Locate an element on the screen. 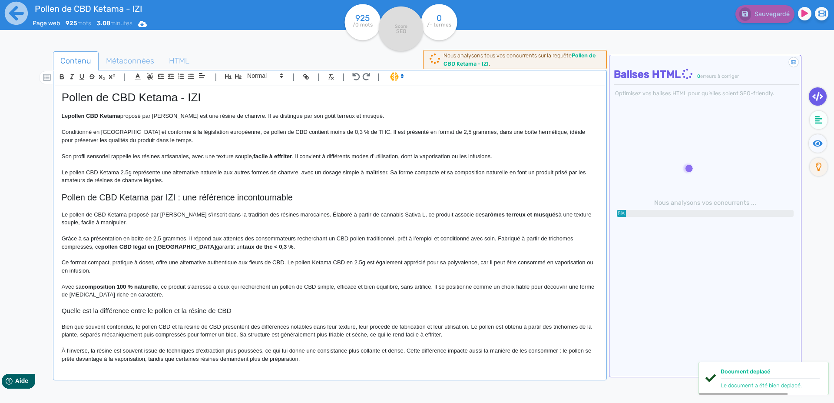  tspan: SEO is located at coordinates (401, 31).